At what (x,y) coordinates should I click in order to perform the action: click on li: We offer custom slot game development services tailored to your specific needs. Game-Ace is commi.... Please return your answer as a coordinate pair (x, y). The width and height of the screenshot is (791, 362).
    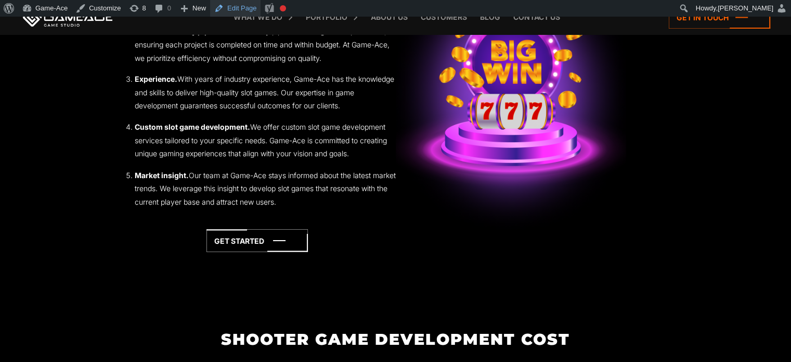
    Looking at the image, I should click on (265, 140).